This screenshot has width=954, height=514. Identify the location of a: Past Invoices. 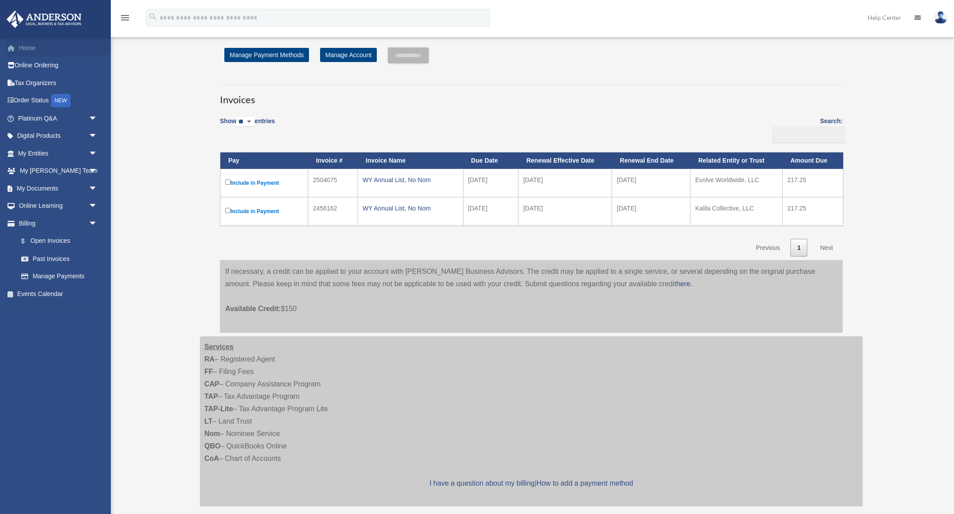
(59, 259).